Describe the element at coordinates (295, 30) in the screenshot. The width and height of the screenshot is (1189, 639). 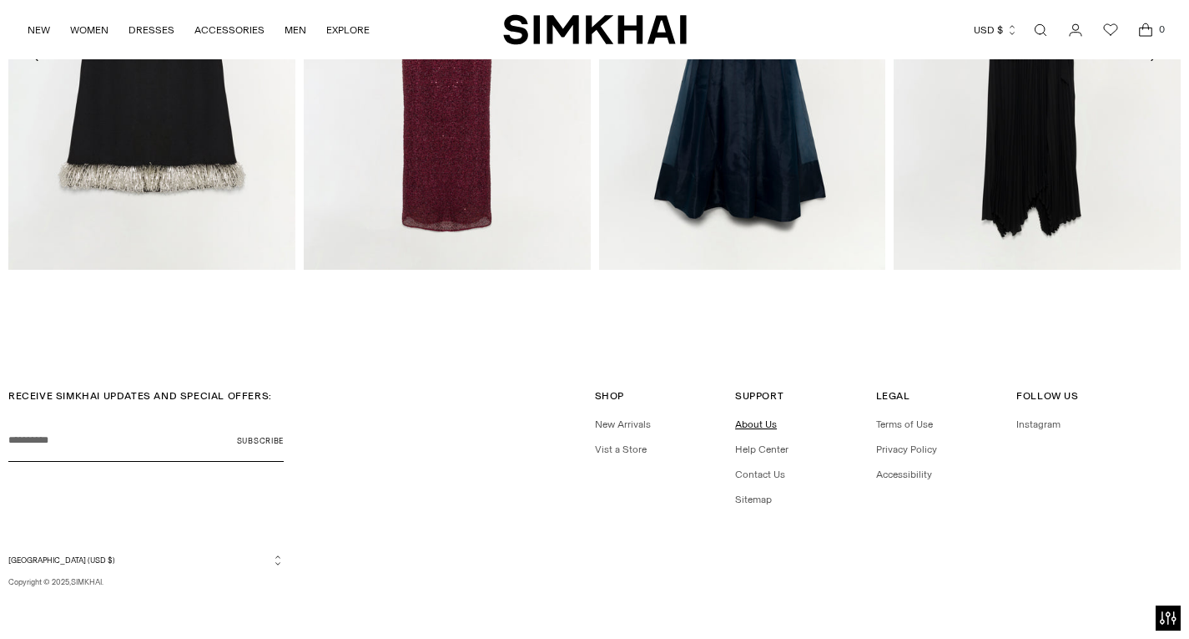
I see `a: MEN` at that location.